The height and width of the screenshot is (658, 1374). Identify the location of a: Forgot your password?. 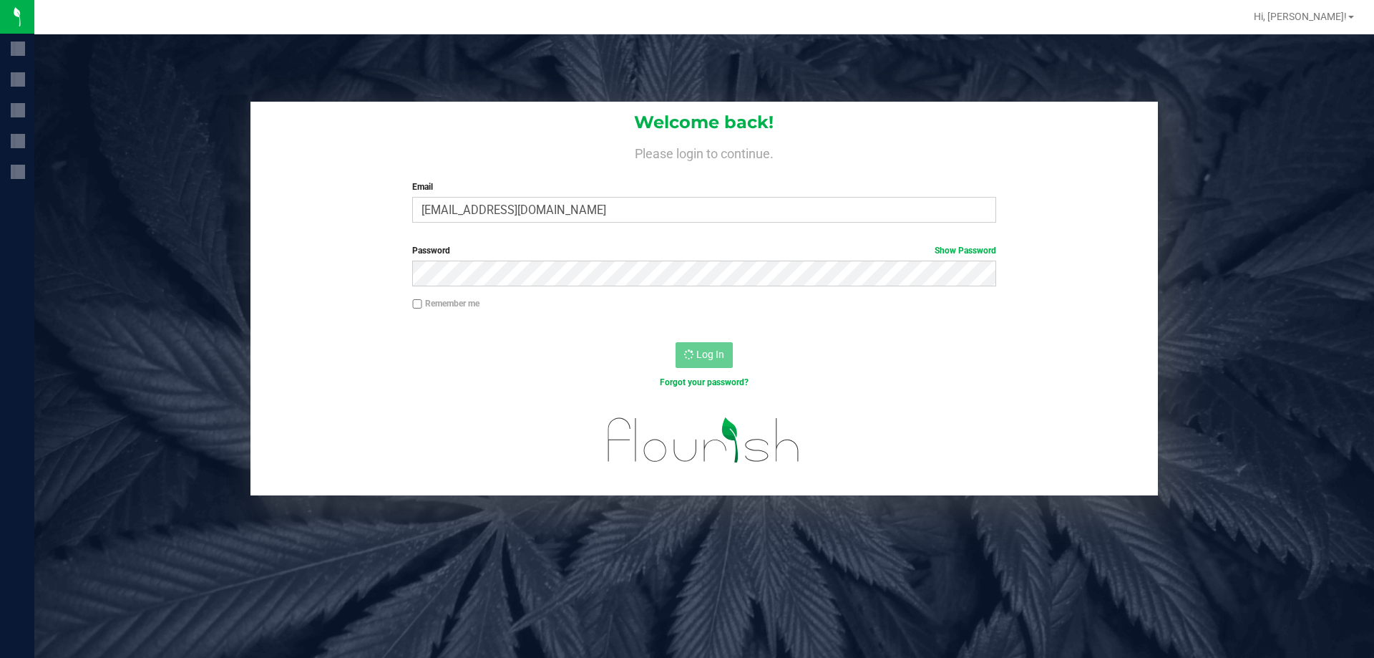
(704, 382).